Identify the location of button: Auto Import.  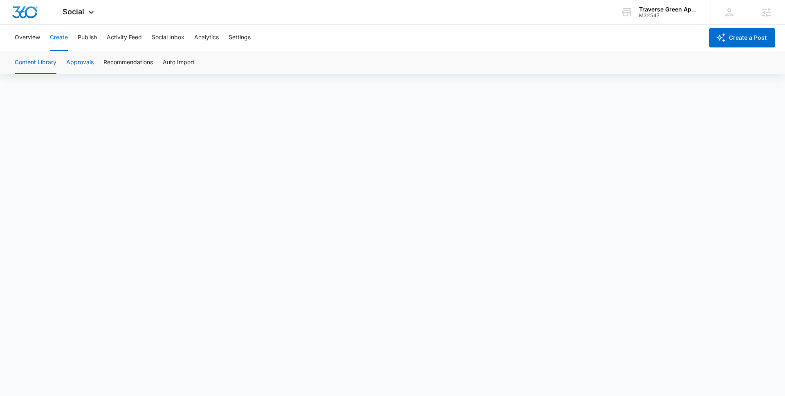
(179, 63).